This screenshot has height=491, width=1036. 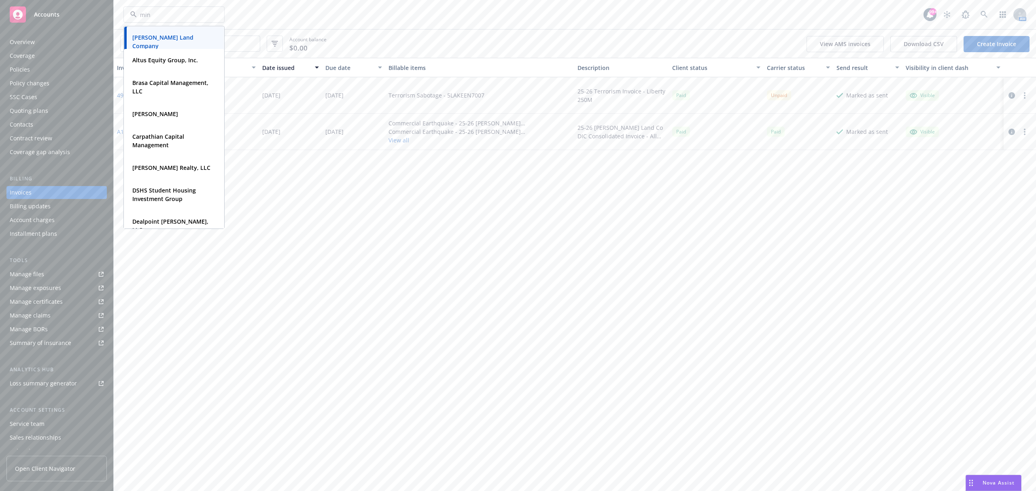 I want to click on button: Carrier status, so click(x=798, y=68).